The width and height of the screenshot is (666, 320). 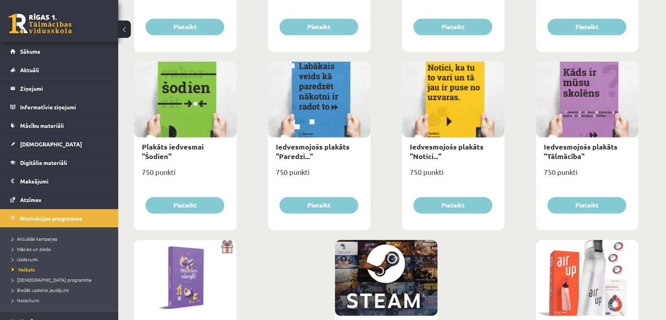 I want to click on span: Motivācijas programma, so click(x=51, y=218).